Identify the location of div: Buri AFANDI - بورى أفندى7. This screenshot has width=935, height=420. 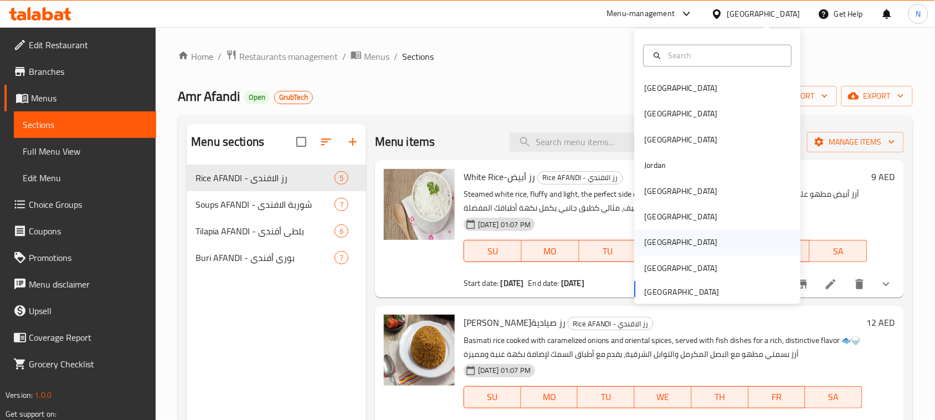
(276, 258).